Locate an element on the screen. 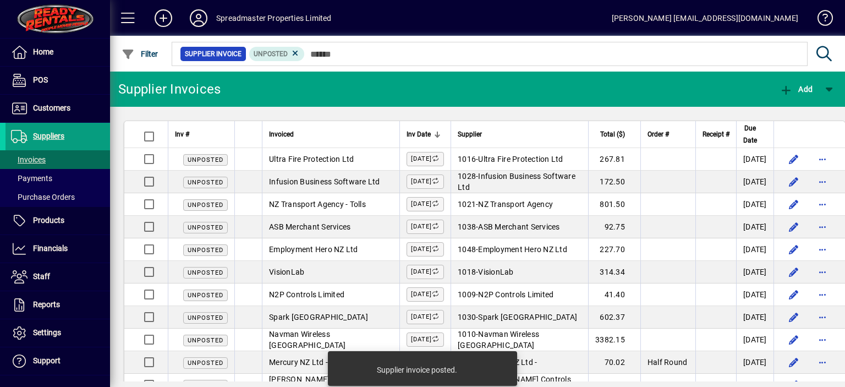 This screenshot has width=845, height=387. a: POS is located at coordinates (58, 80).